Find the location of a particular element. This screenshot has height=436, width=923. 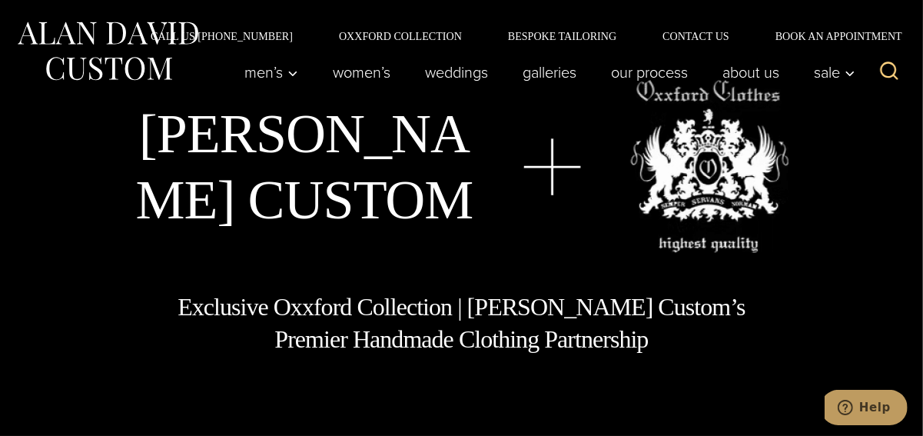

nav: Primary Navigation is located at coordinates (546, 72).